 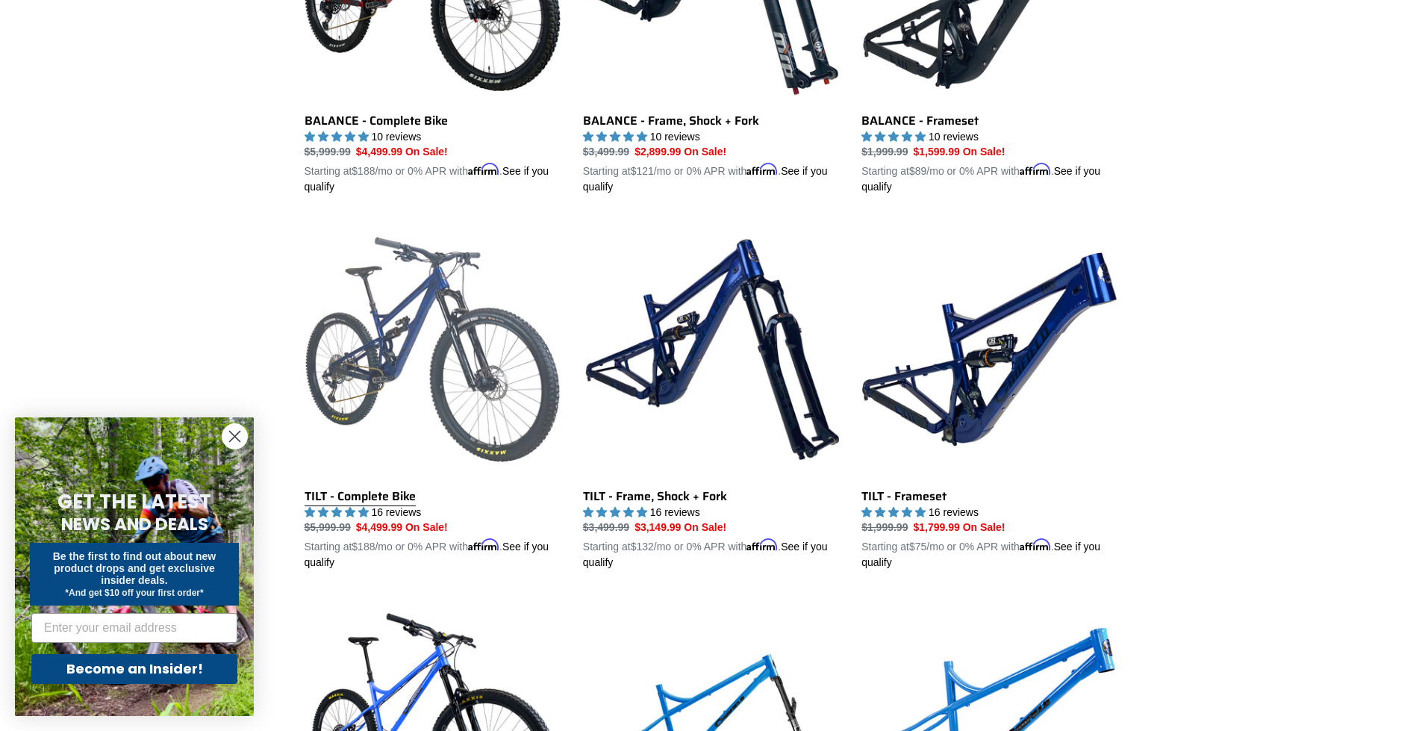 What do you see at coordinates (134, 593) in the screenshot?
I see `span: *And get $10 off your first order*` at bounding box center [134, 593].